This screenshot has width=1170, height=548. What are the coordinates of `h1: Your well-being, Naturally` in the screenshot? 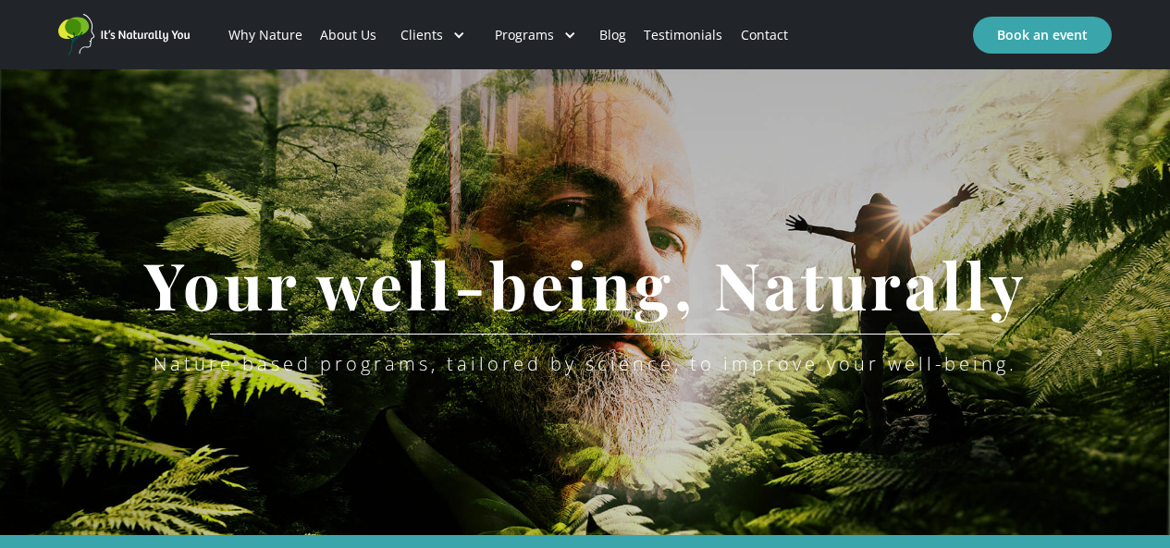 It's located at (585, 284).